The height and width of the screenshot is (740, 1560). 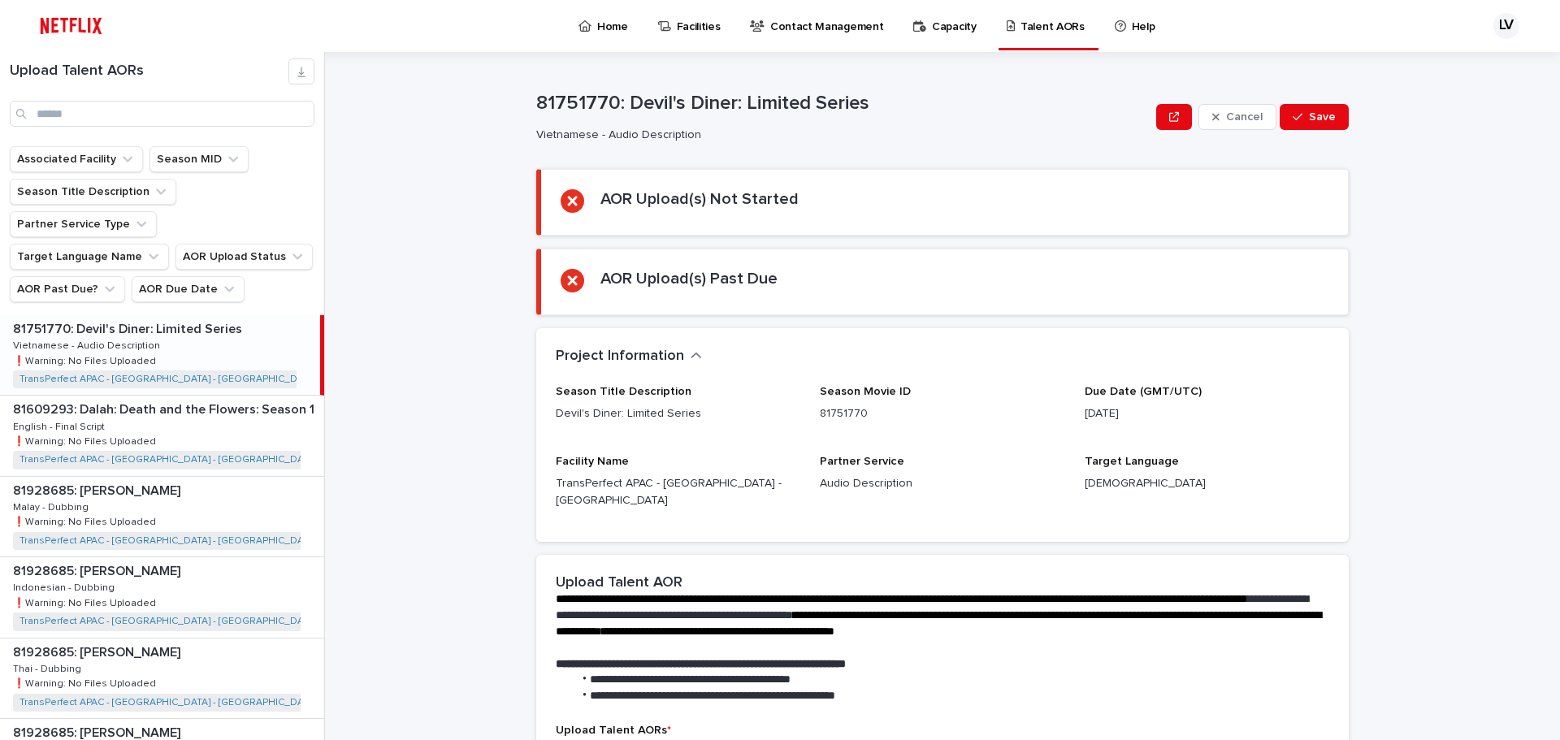 I want to click on button: Cancel, so click(x=1237, y=117).